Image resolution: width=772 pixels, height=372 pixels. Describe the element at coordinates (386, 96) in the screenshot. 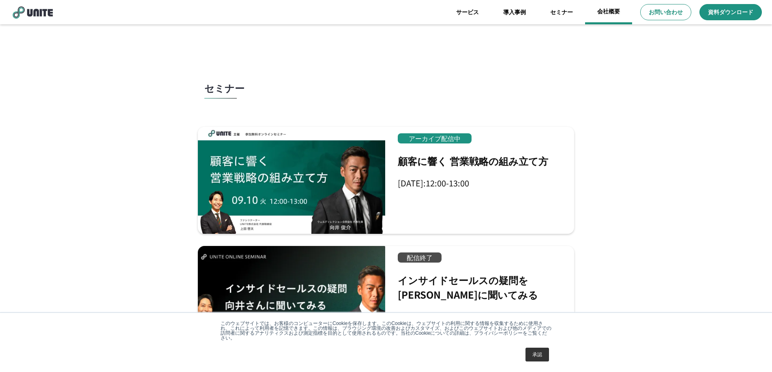

I see `button: セミナー` at that location.